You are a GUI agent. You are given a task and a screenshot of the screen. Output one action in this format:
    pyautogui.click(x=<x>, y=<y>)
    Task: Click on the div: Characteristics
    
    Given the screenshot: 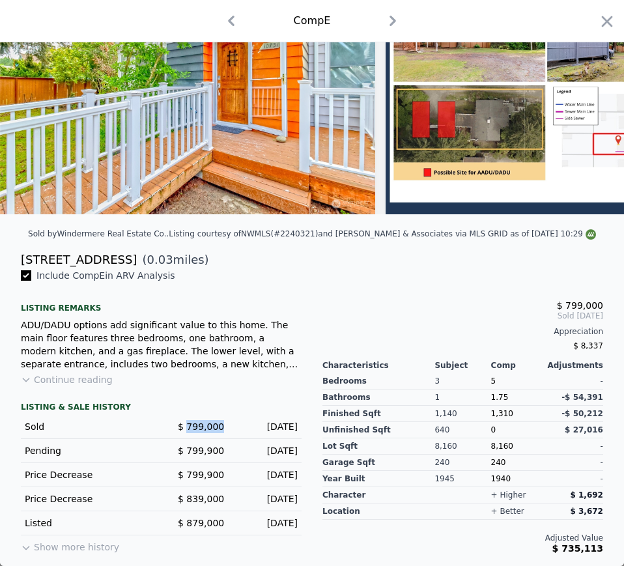 What is the action you would take?
    pyautogui.click(x=378, y=365)
    